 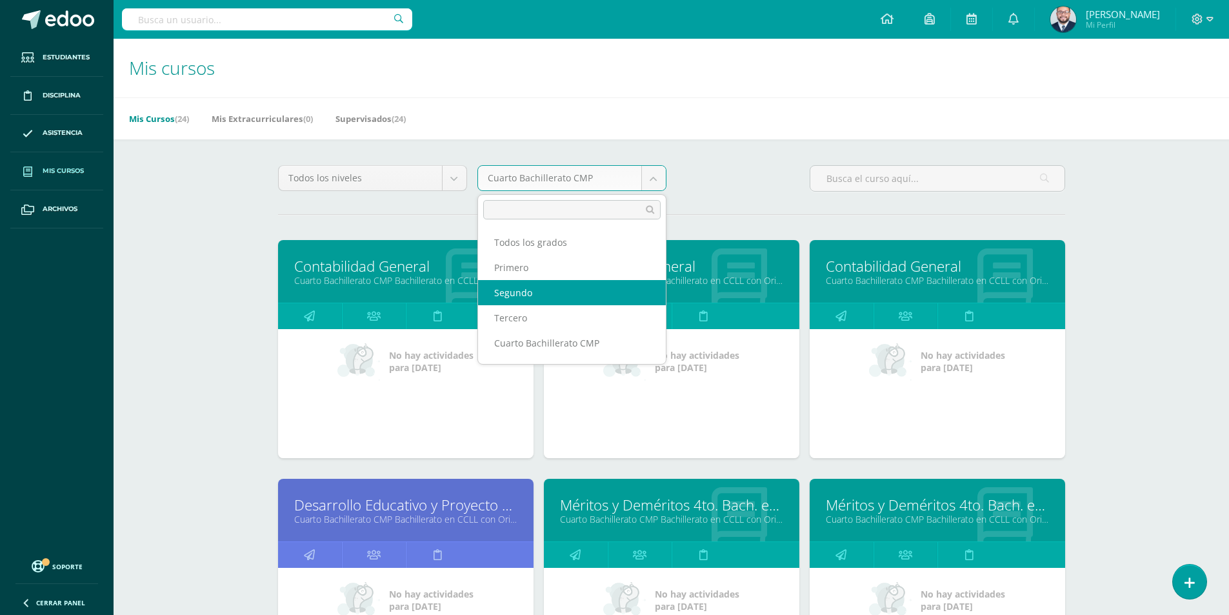 What do you see at coordinates (572, 318) in the screenshot?
I see `div: Tercero` at bounding box center [572, 318].